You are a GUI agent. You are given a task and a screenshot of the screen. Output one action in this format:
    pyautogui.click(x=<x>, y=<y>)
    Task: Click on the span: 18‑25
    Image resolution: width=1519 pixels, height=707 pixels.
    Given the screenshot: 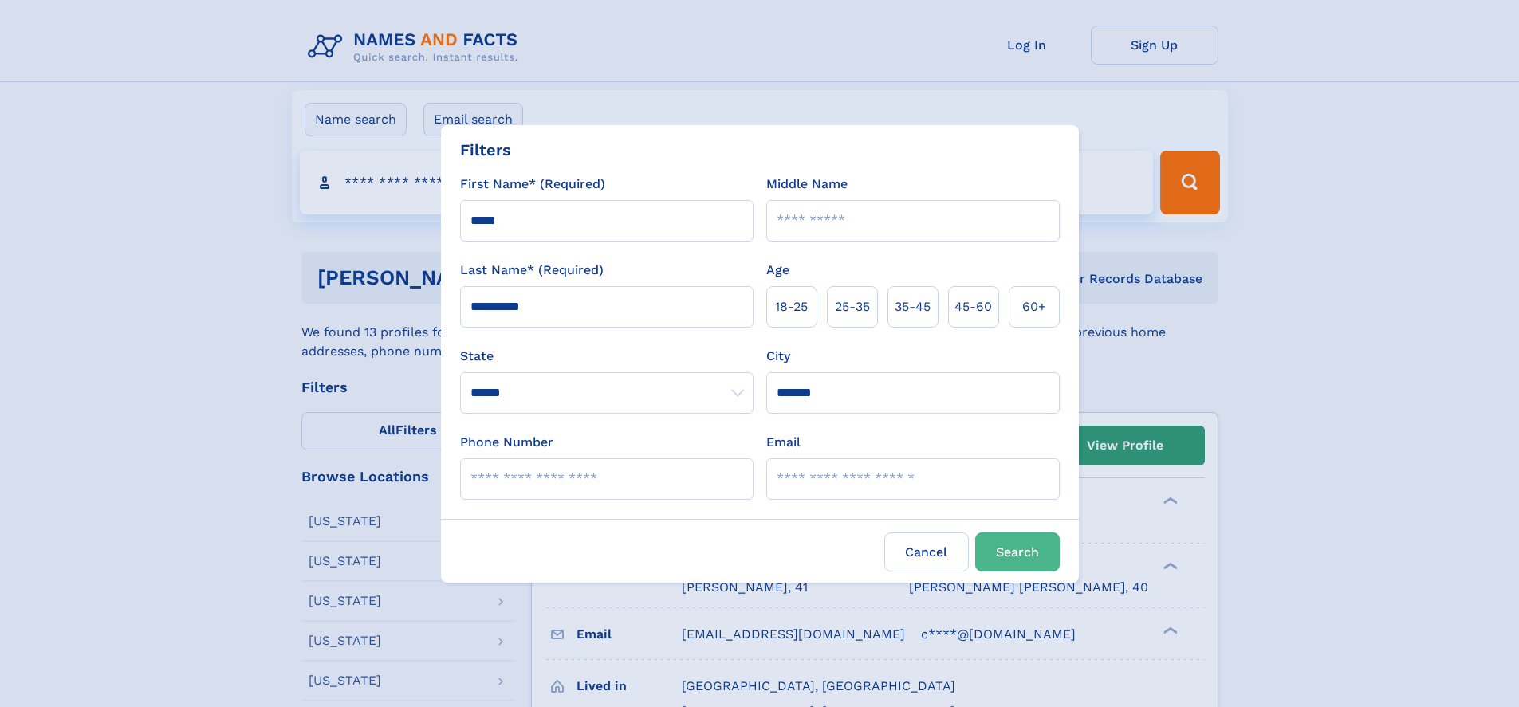 What is the action you would take?
    pyautogui.click(x=791, y=307)
    